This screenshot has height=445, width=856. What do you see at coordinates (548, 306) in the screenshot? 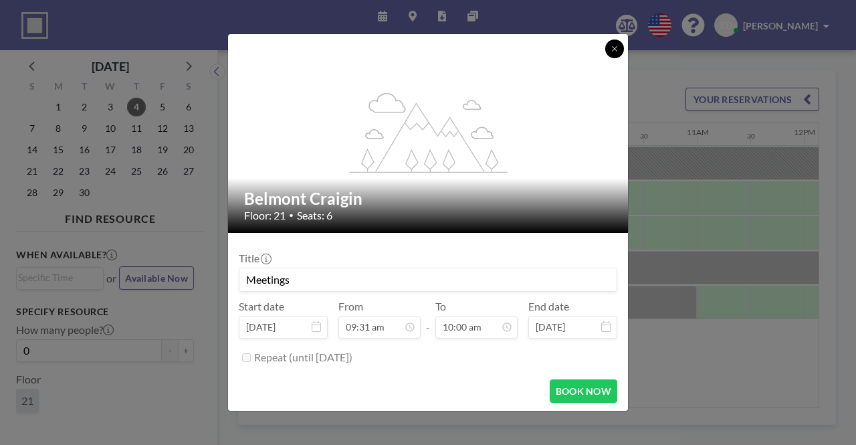
I see `label: End date` at bounding box center [548, 306].